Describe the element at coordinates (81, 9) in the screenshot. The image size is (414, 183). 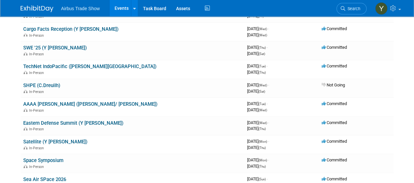
I see `span: Airbus Trade Show` at that location.